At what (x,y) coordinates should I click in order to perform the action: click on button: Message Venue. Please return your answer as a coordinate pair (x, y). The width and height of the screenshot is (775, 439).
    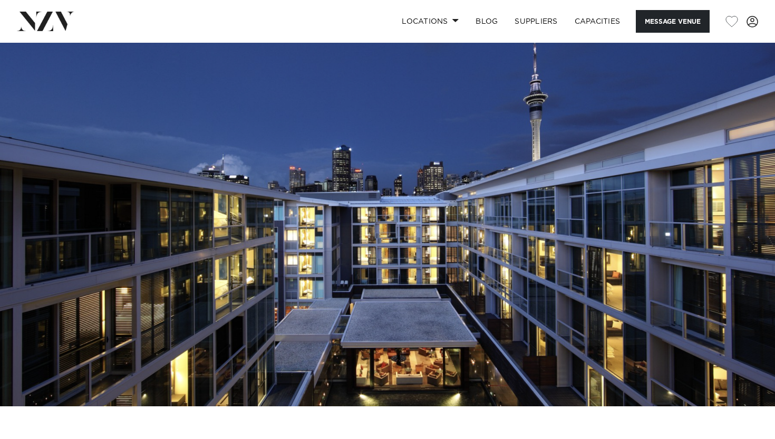
    Looking at the image, I should click on (673, 21).